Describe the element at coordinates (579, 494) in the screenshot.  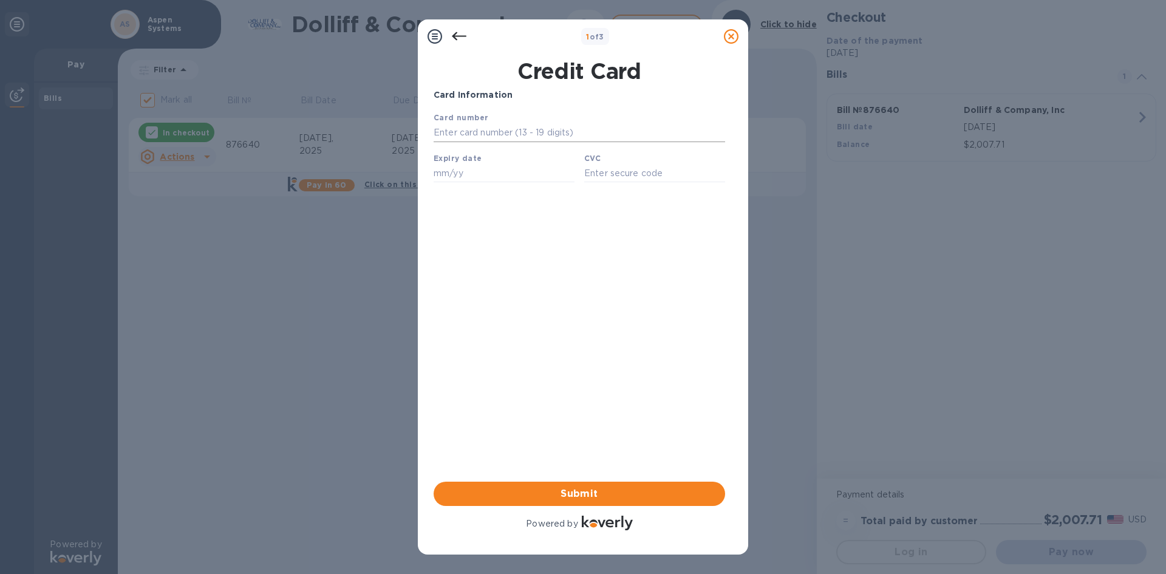
I see `button: Submit` at that location.